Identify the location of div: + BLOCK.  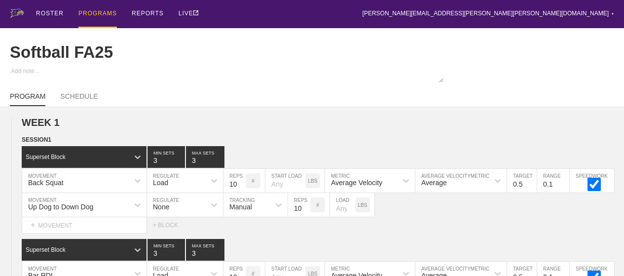
(170, 225).